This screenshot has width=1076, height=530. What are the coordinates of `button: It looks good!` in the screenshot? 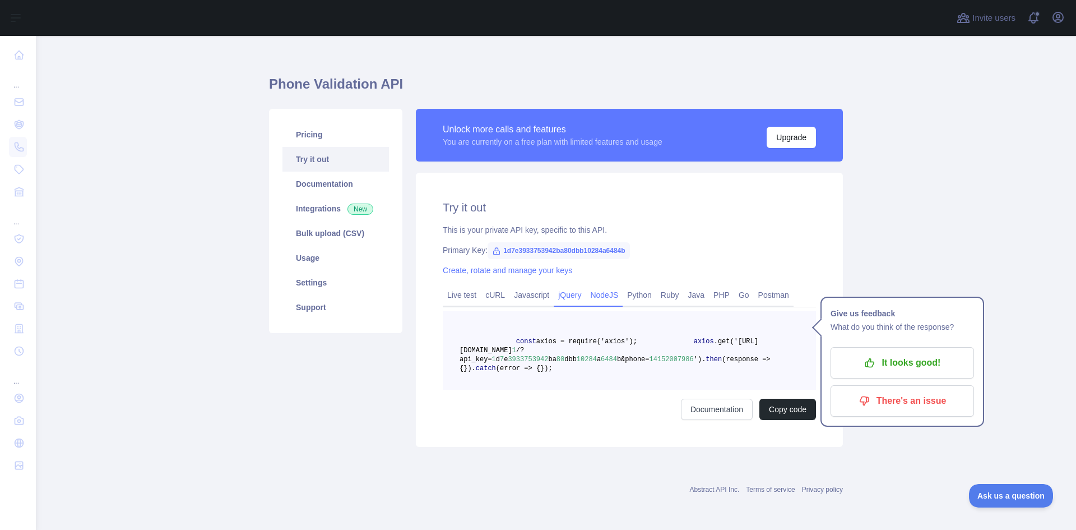 It's located at (902, 363).